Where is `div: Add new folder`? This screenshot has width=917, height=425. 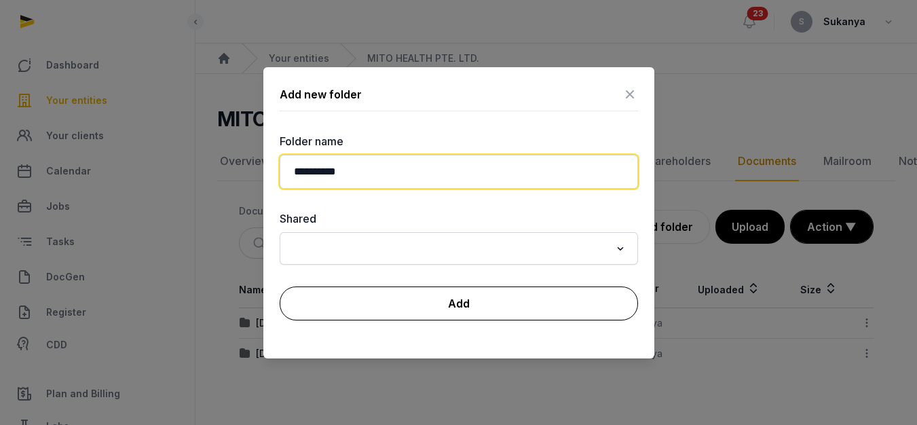 div: Add new folder is located at coordinates (320, 94).